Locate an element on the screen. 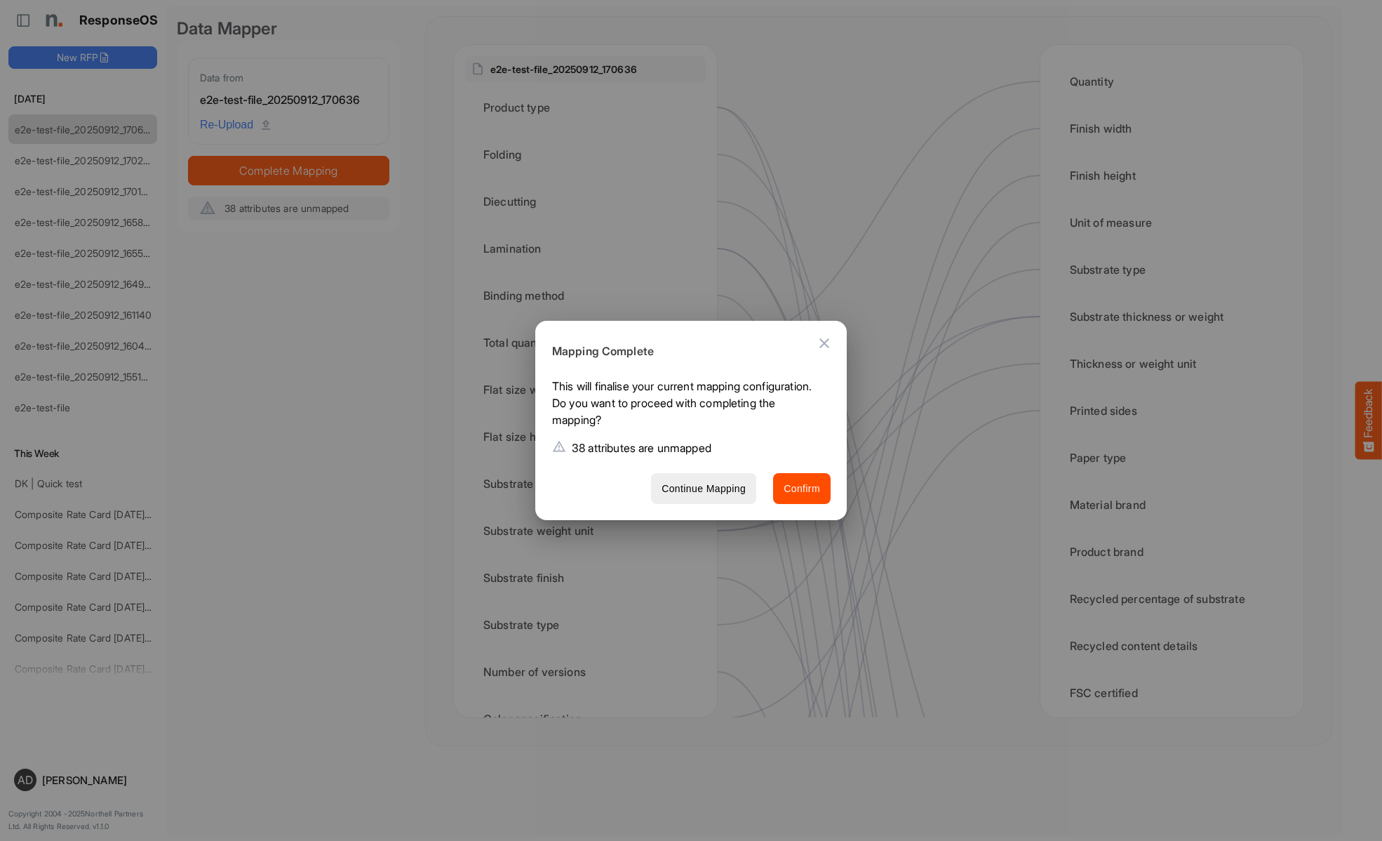 The width and height of the screenshot is (1382, 841). span: Confirm is located at coordinates (802, 488).